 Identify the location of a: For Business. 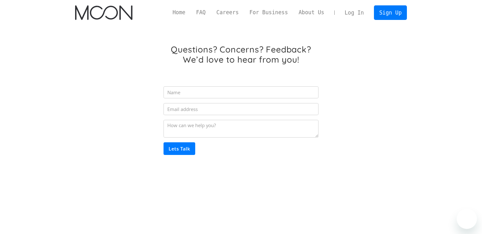
(268, 12).